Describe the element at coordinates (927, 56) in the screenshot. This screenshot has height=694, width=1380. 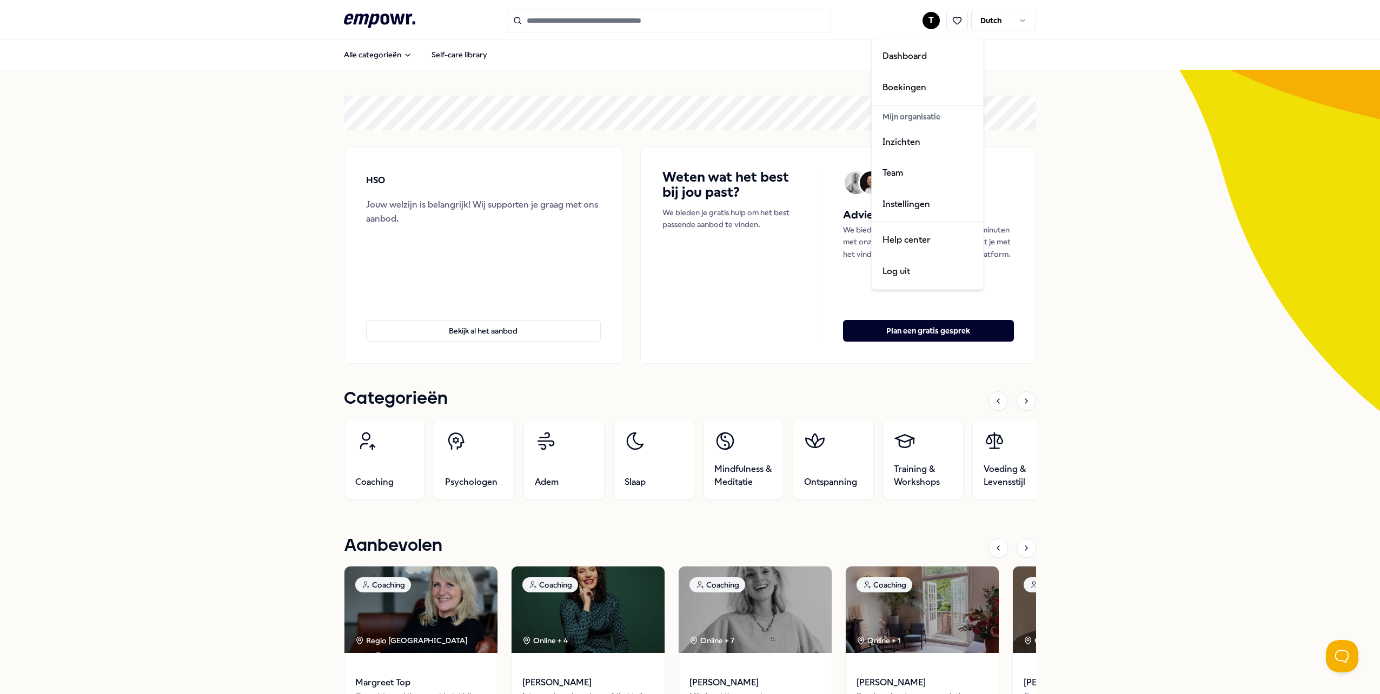
I see `a: Dashboard` at that location.